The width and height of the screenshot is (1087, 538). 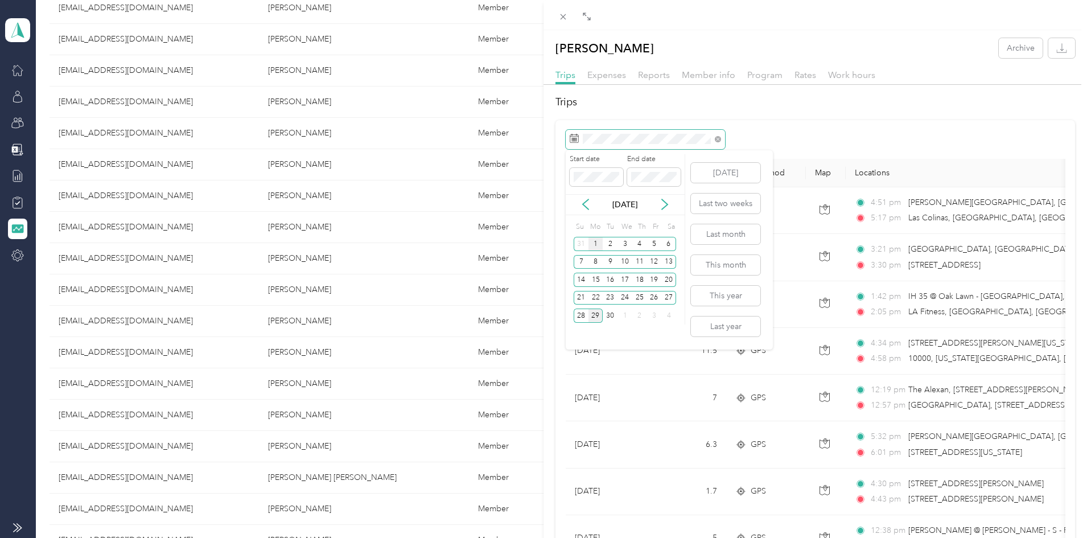 I want to click on div: Th, so click(x=641, y=227).